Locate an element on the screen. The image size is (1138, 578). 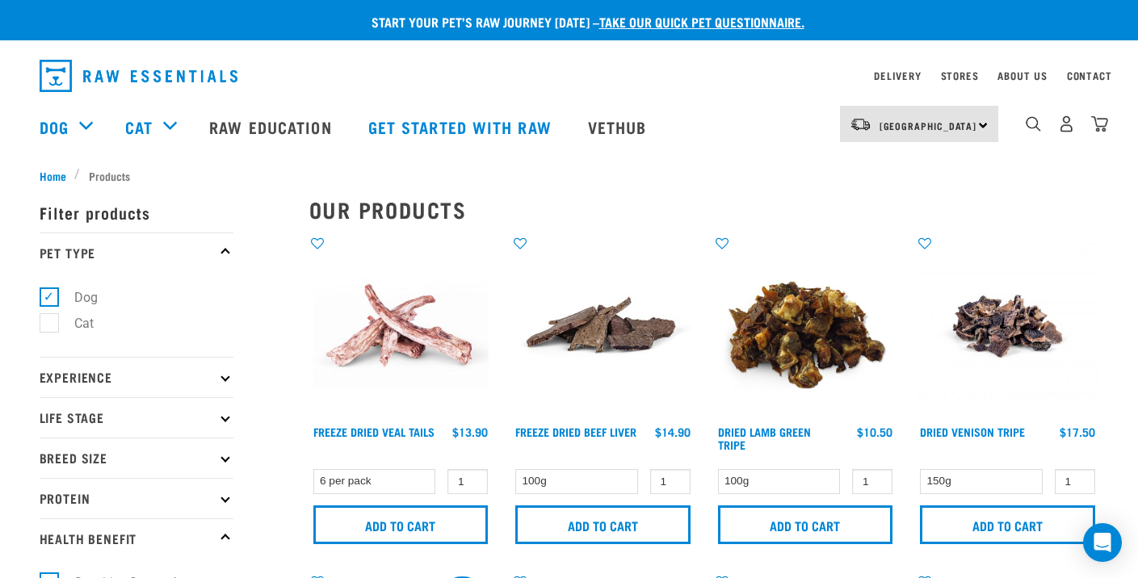
a: Vethub is located at coordinates (619, 127).